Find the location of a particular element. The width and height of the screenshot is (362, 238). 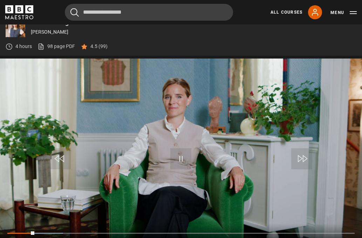

a: All Courses is located at coordinates (287, 12).